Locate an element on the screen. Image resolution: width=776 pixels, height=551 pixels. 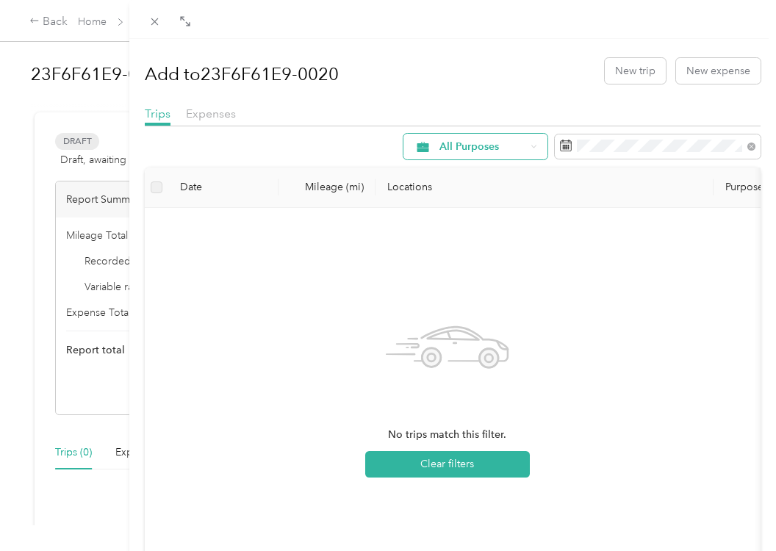
button: Clear filters is located at coordinates (447, 464).